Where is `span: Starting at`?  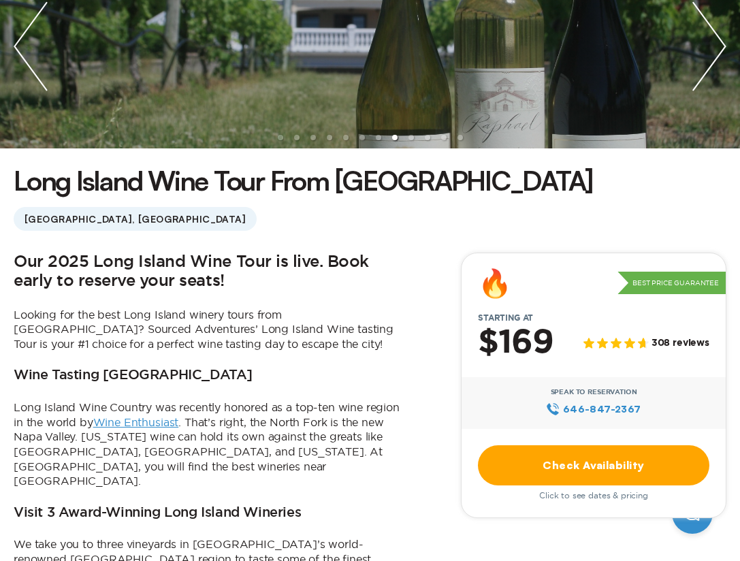
span: Starting at is located at coordinates (505, 318).